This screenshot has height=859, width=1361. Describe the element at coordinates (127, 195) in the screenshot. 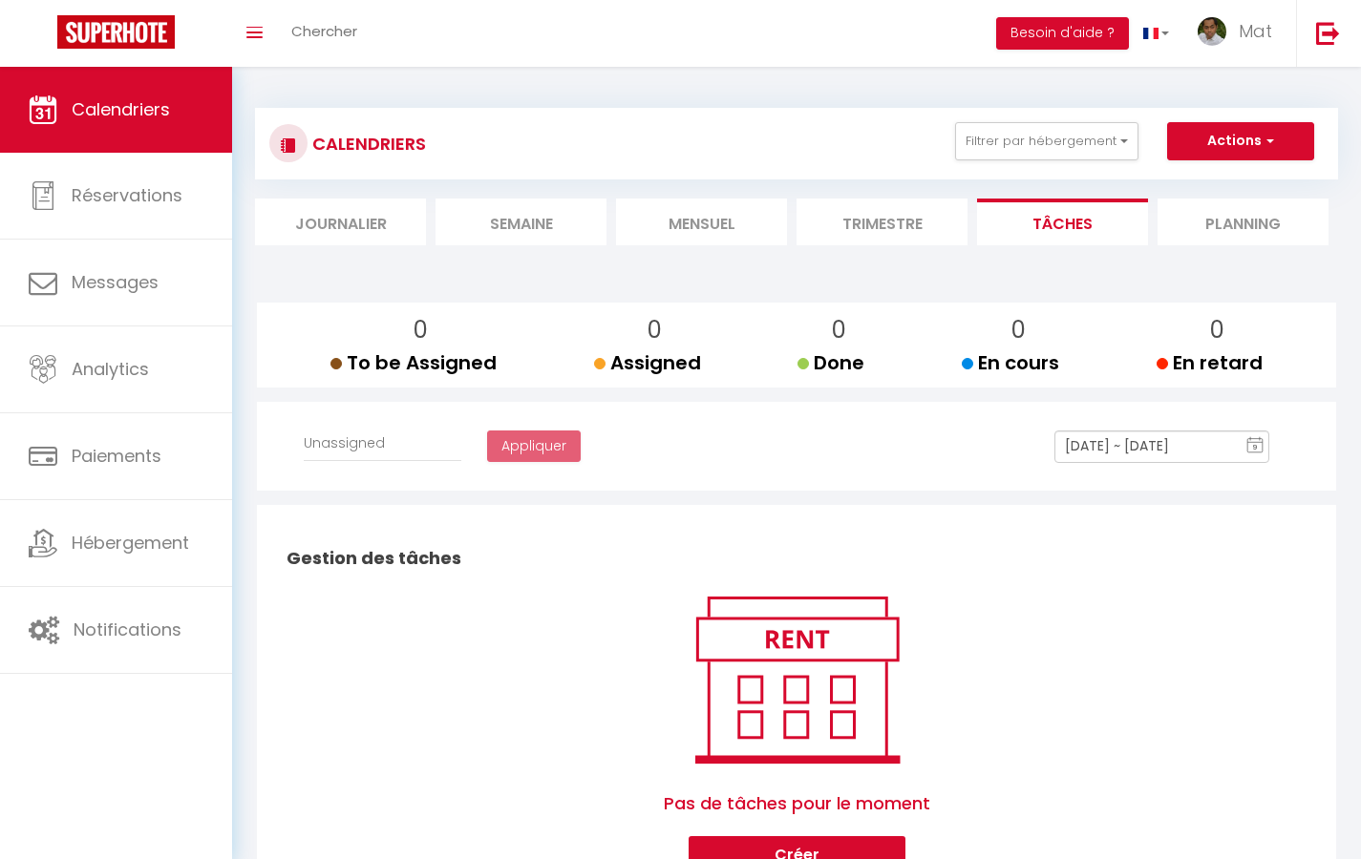

I see `span: Réservations` at that location.